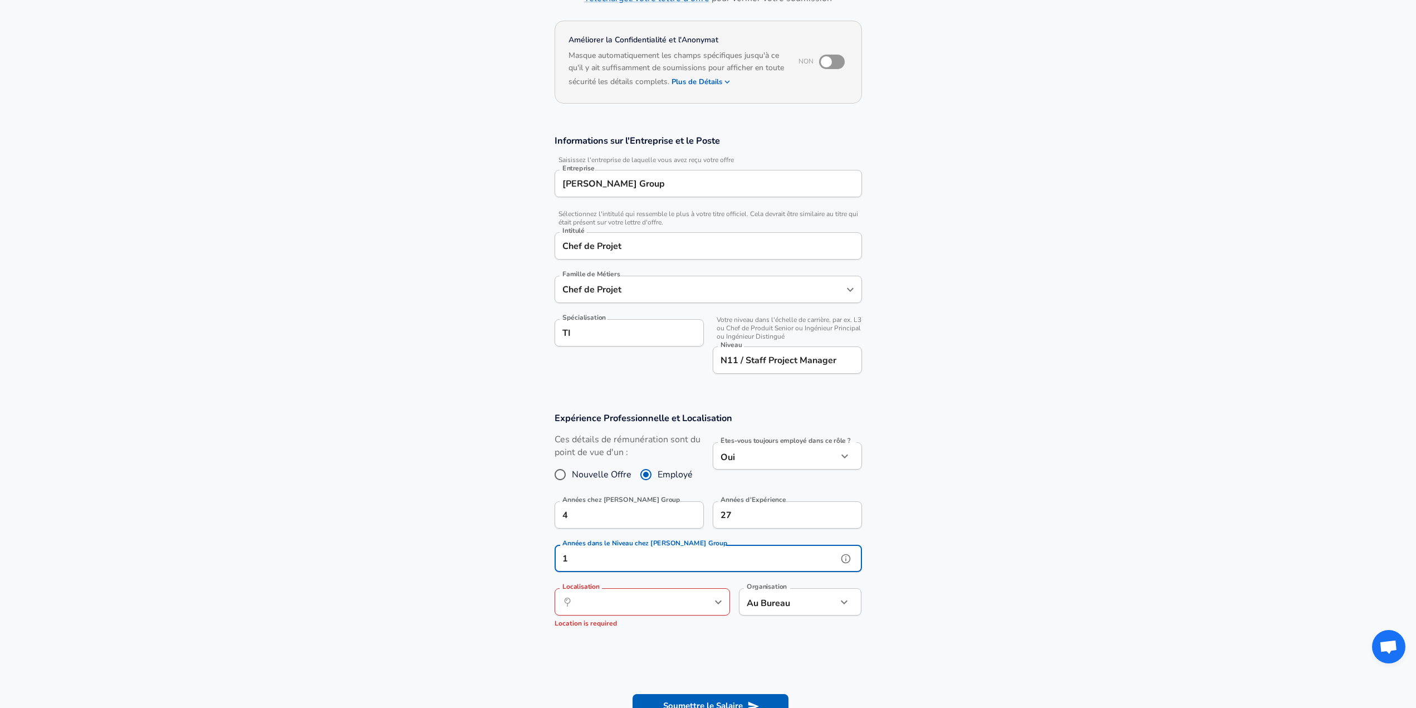  What do you see at coordinates (806, 62) in the screenshot?
I see `span: Non` at bounding box center [806, 62].